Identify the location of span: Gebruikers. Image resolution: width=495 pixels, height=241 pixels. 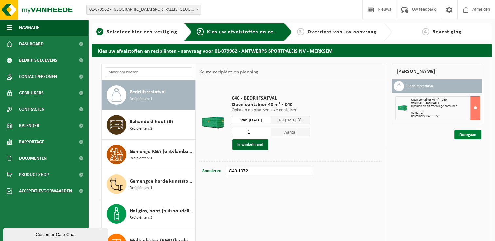
(31, 93).